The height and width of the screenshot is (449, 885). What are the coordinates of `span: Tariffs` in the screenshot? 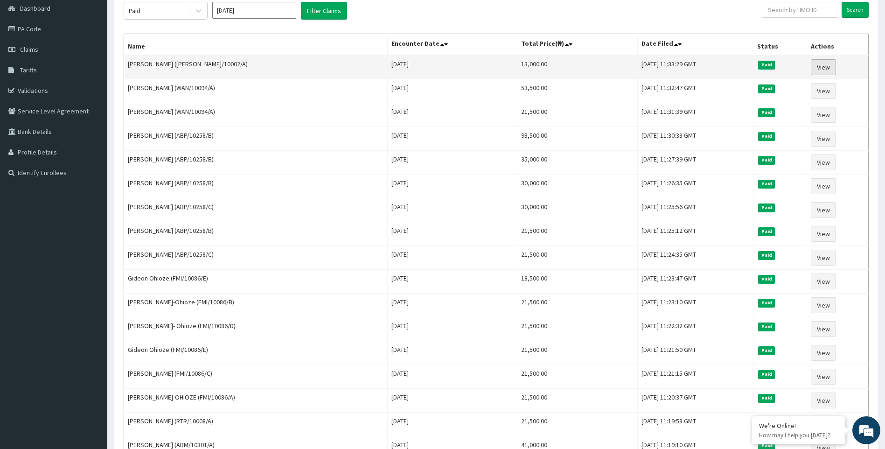 It's located at (28, 70).